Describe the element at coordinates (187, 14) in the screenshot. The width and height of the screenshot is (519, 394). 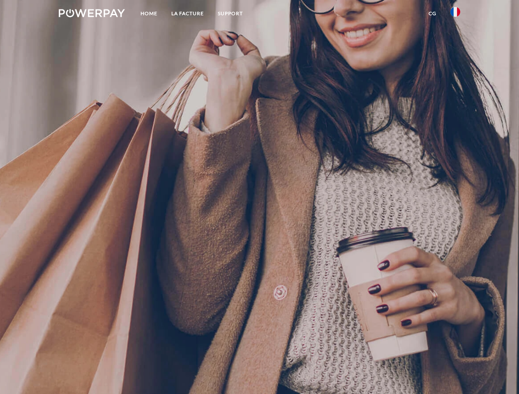
I see `a: LA FACTURE` at that location.